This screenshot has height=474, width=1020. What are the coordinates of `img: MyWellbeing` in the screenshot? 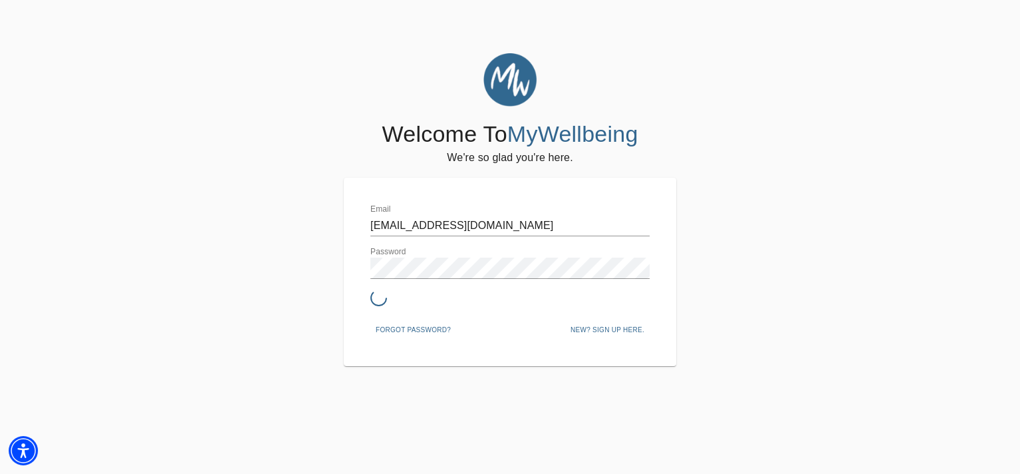 It's located at (510, 80).